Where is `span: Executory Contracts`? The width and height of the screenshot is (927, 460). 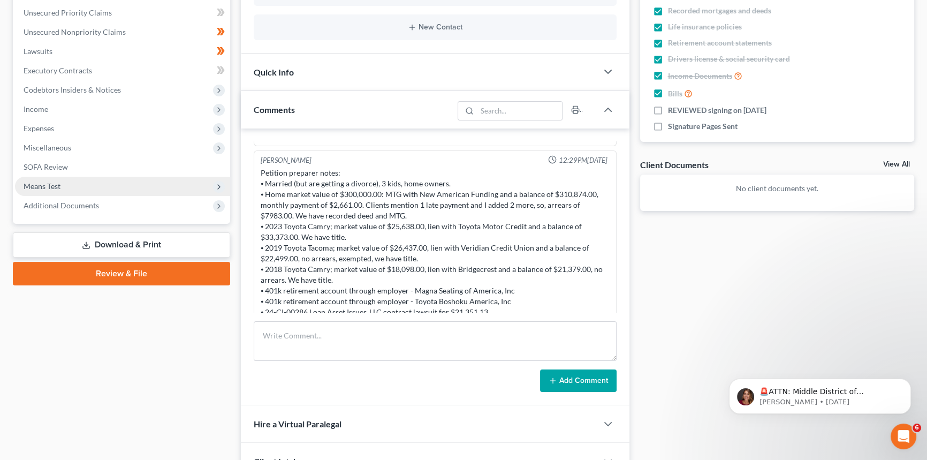 span: Executory Contracts is located at coordinates (58, 70).